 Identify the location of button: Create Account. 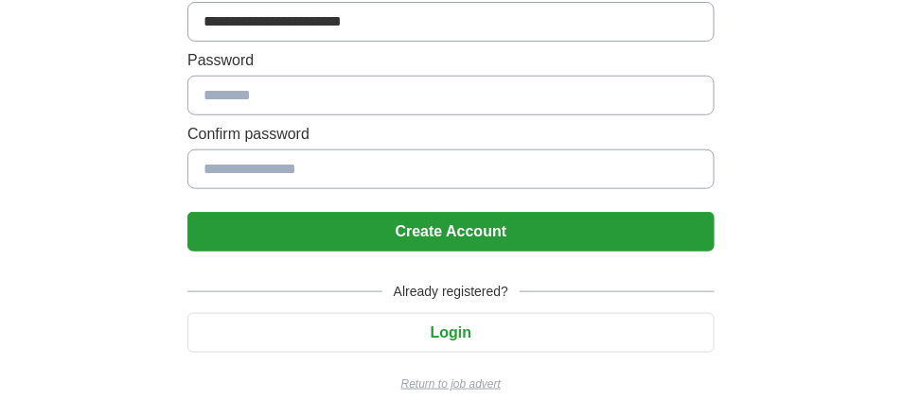
(450, 232).